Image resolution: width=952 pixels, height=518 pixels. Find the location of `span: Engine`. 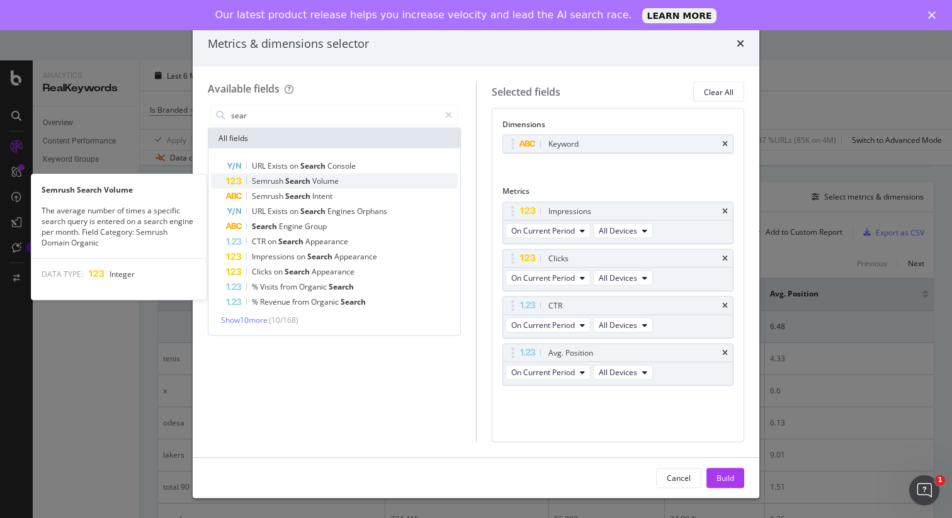

span: Engine is located at coordinates (291, 226).